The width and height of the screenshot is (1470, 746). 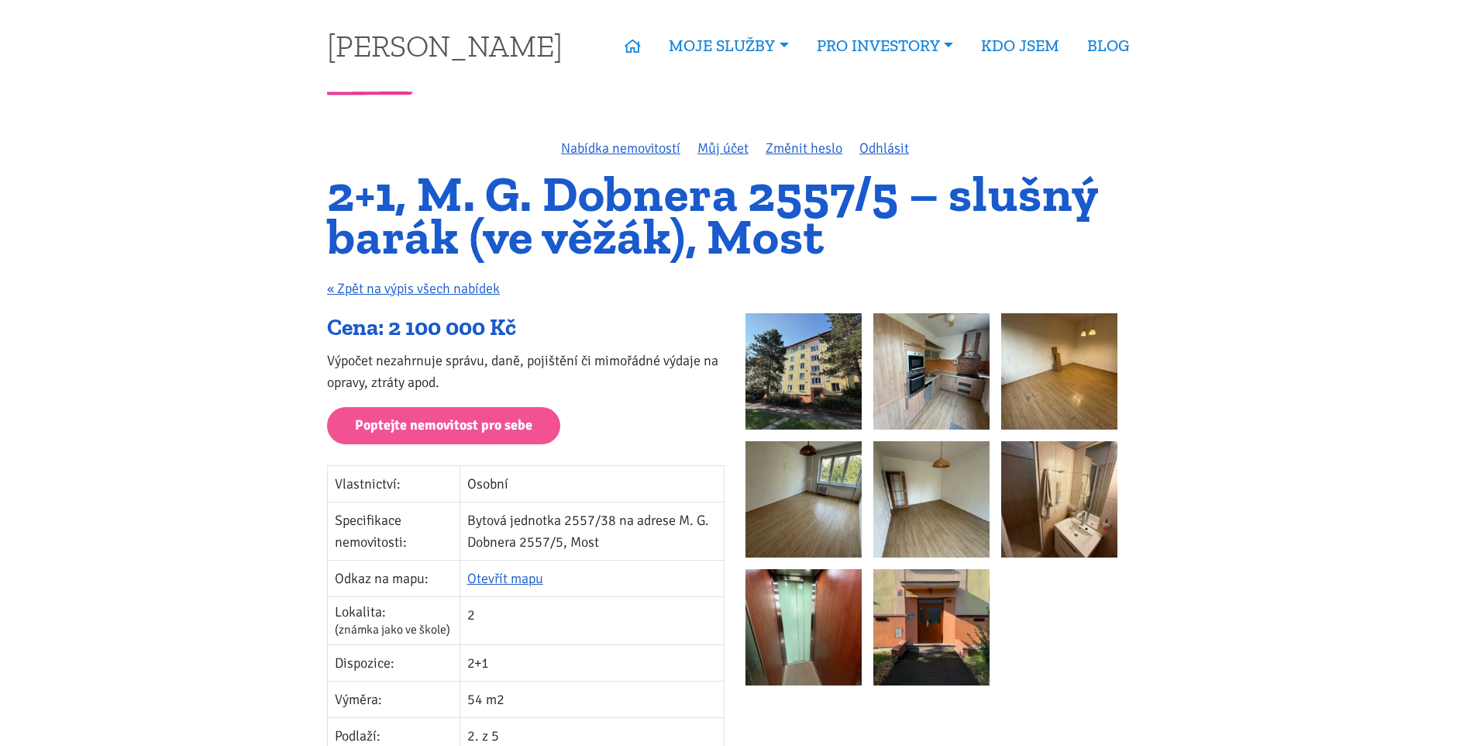 What do you see at coordinates (884, 148) in the screenshot?
I see `a: Odhlásit` at bounding box center [884, 148].